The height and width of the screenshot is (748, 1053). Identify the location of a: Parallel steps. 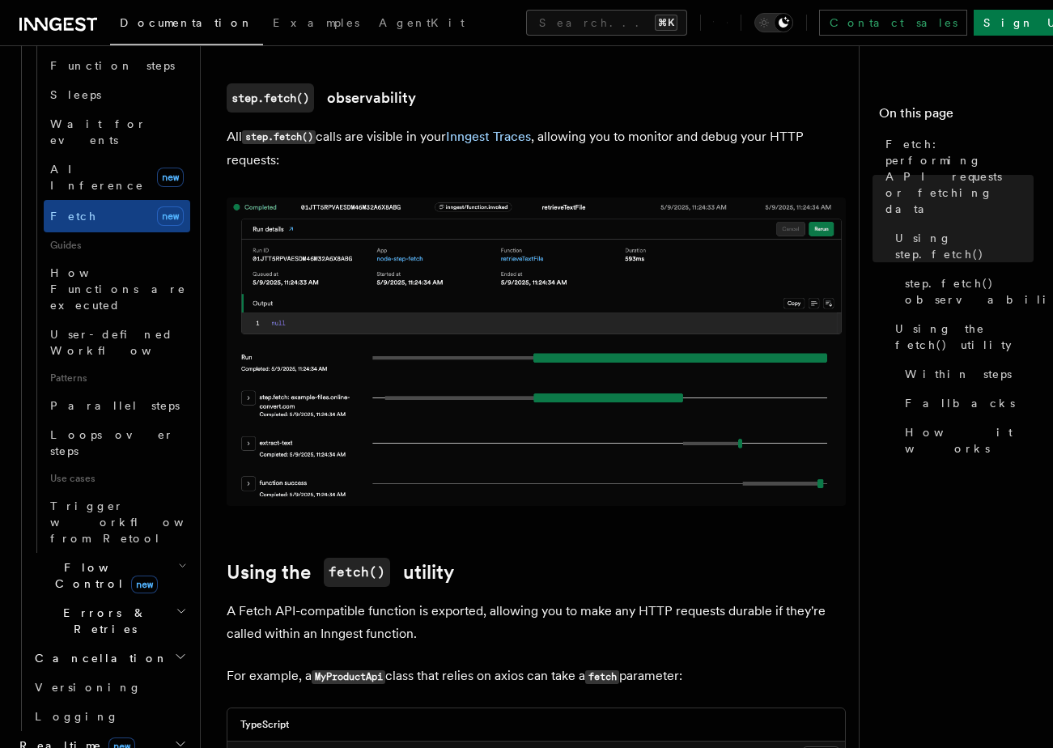
(117, 405).